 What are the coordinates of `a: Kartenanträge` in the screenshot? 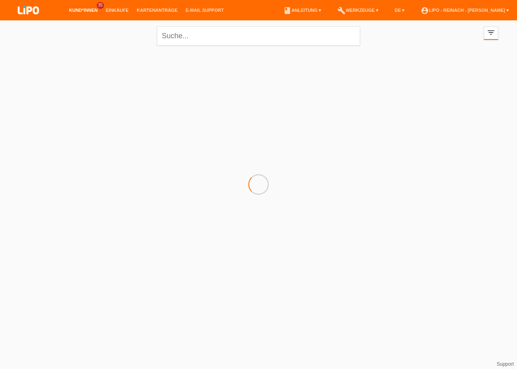 It's located at (157, 10).